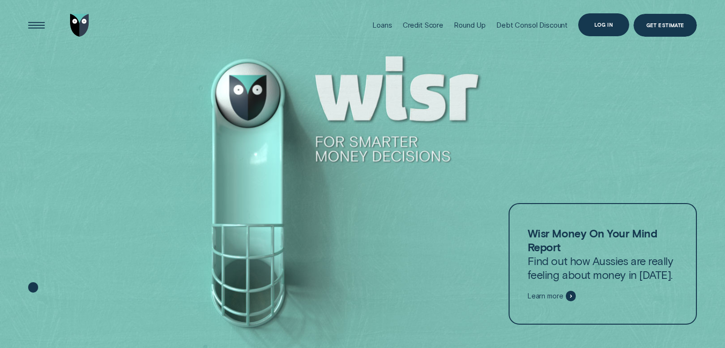 This screenshot has height=348, width=725. What do you see at coordinates (470, 25) in the screenshot?
I see `div: Round Up` at bounding box center [470, 25].